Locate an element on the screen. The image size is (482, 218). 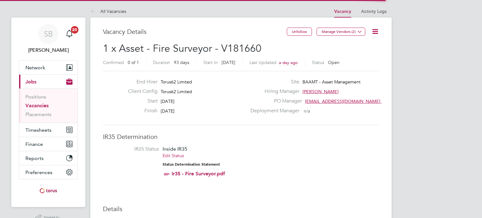
a: Vacancy is located at coordinates (343, 11).